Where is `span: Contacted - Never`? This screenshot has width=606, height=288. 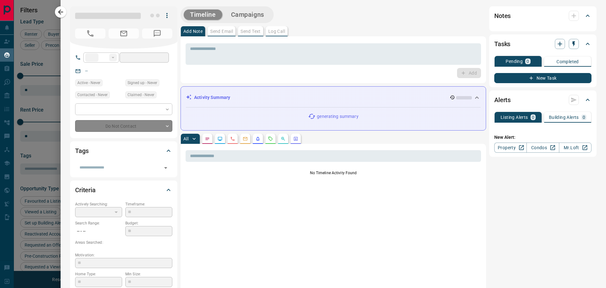
span: Contacted - Never is located at coordinates (93, 95).